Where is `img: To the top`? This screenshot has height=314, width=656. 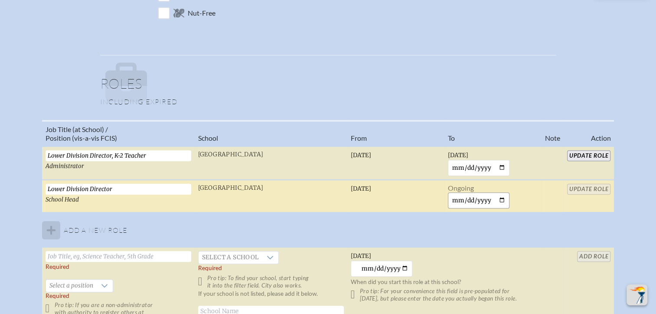
img: To the top is located at coordinates (637, 295).